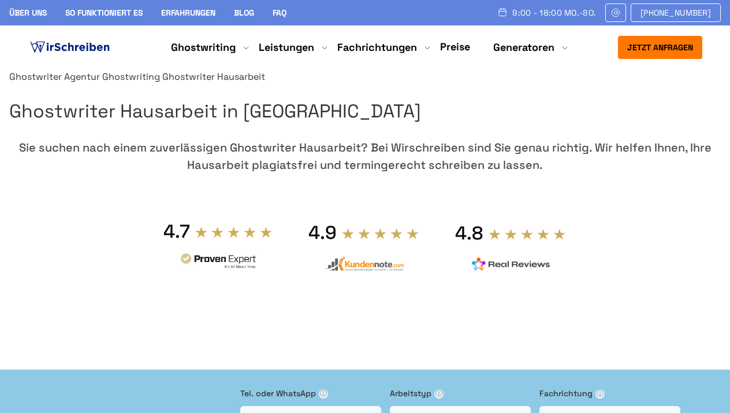 Image resolution: width=730 pixels, height=413 pixels. I want to click on a: Fachrichtungen, so click(377, 47).